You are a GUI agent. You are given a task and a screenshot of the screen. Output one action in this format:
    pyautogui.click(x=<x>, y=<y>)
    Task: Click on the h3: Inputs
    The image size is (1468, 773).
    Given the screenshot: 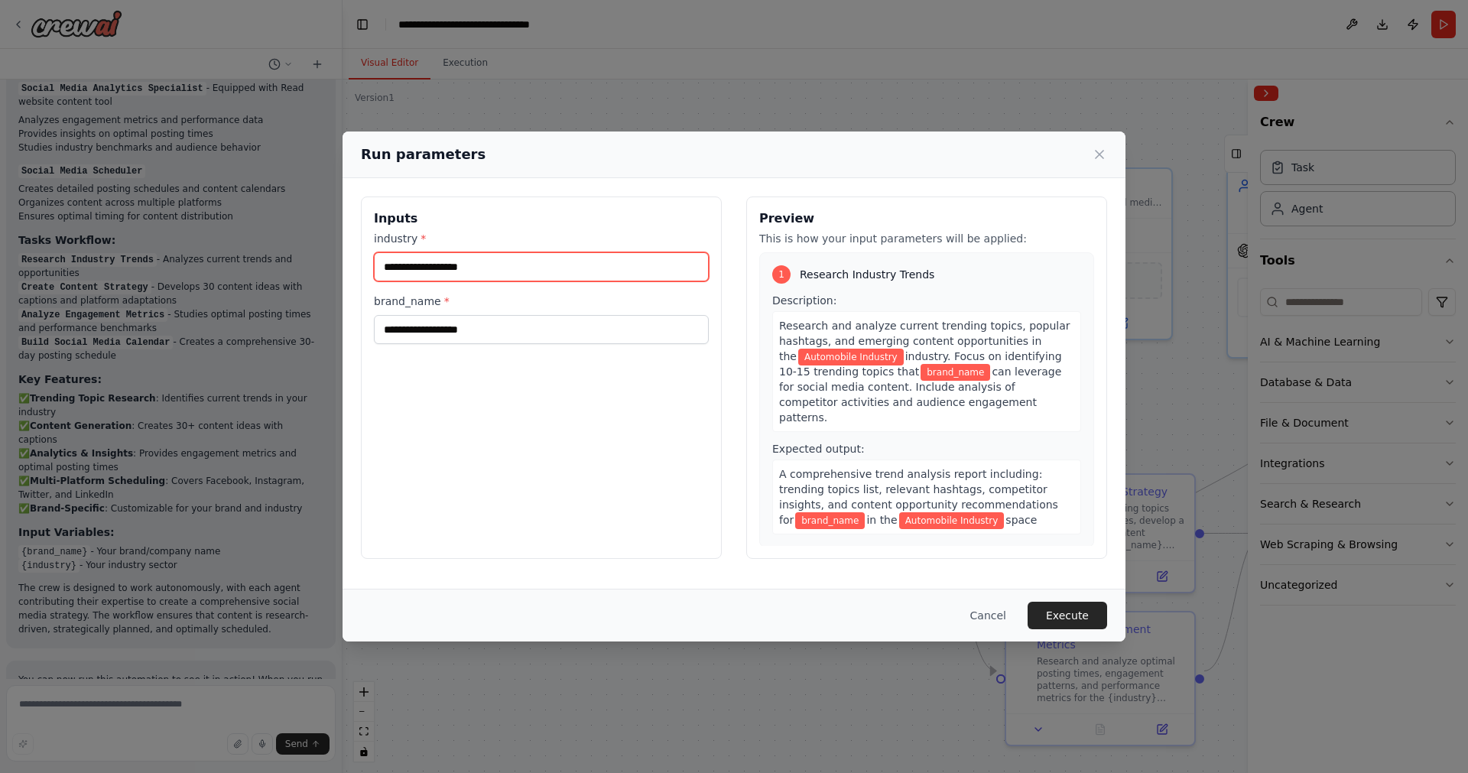 What is the action you would take?
    pyautogui.click(x=541, y=219)
    